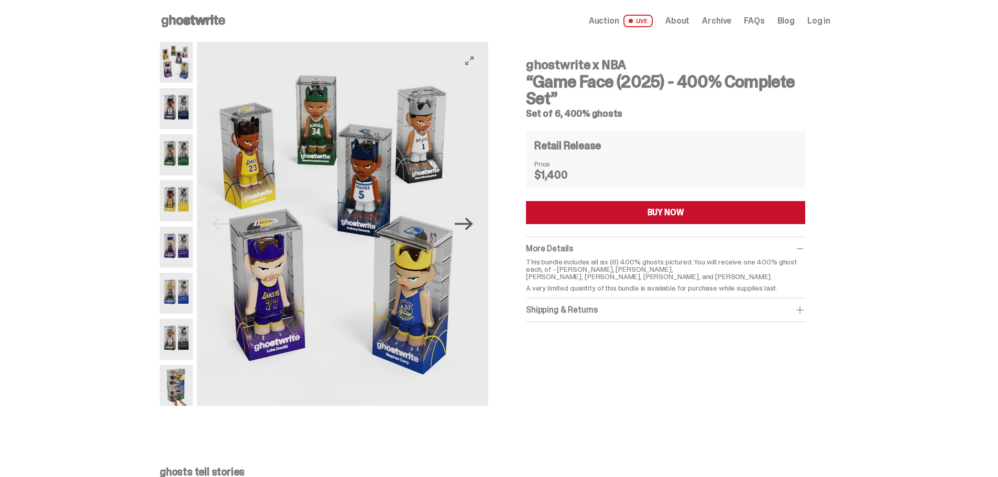 The image size is (998, 477). I want to click on span: FAQs, so click(754, 21).